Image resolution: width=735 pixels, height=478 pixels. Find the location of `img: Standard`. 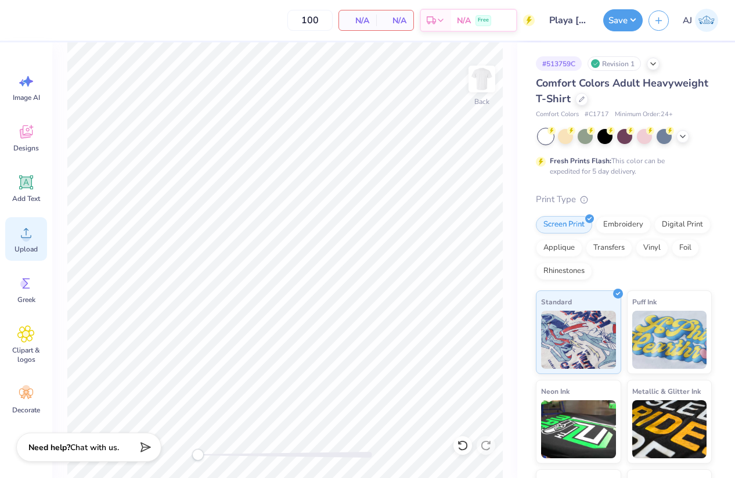

img: Standard is located at coordinates (578, 340).